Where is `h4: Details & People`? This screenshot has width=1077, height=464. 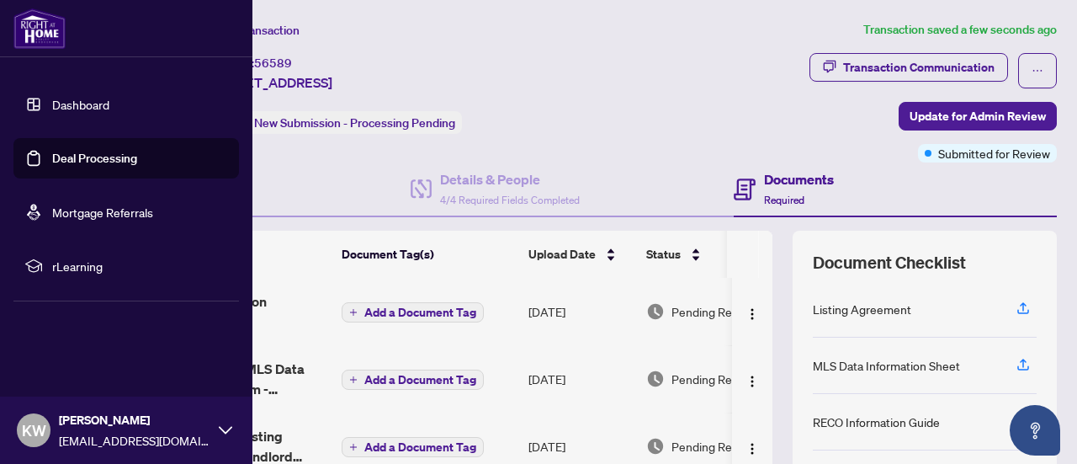 h4: Details & People is located at coordinates (510, 179).